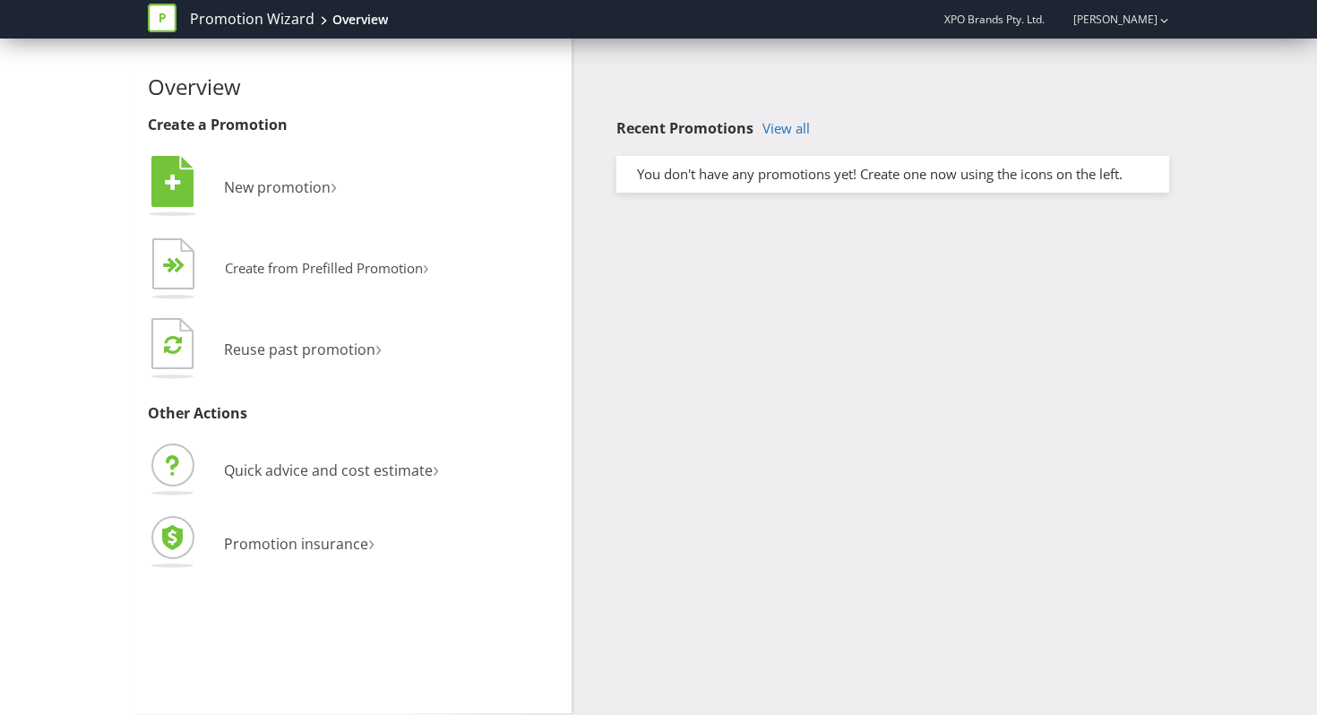 The image size is (1317, 715). I want to click on a: Promotion Wizard, so click(252, 19).